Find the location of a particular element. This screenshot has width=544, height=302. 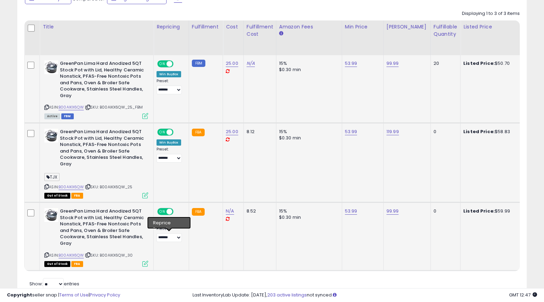

div: $59.99 is located at coordinates (492, 211).